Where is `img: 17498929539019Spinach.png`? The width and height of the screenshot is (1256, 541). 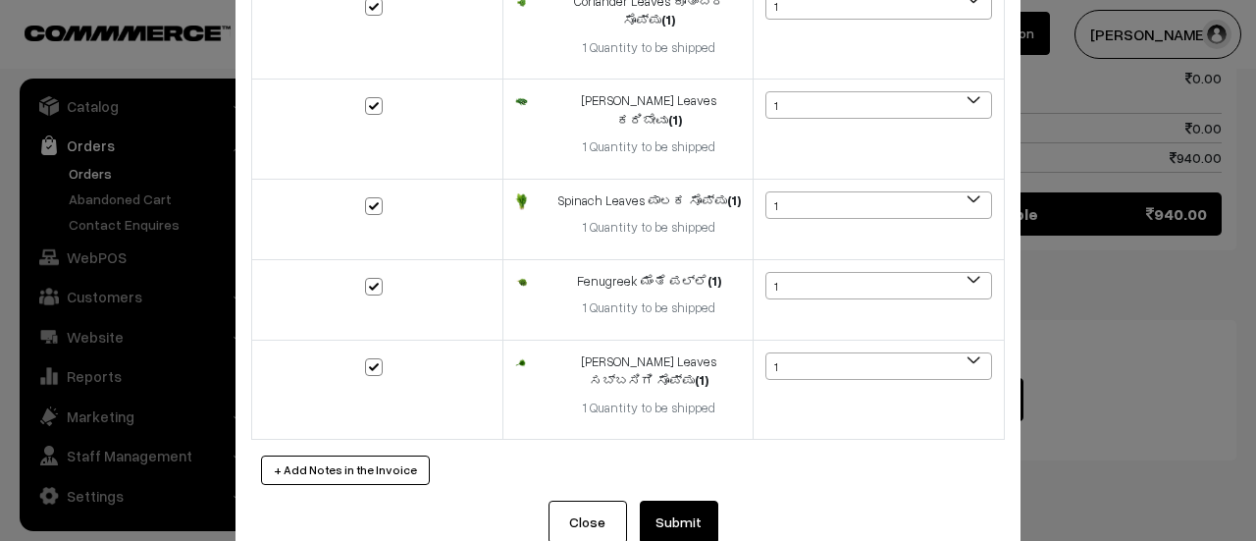 img: 17498929539019Spinach.png is located at coordinates (521, 201).